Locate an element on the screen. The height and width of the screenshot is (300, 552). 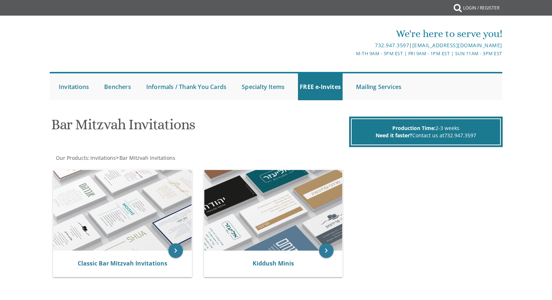
span: Need it faster? is located at coordinates (394, 135).